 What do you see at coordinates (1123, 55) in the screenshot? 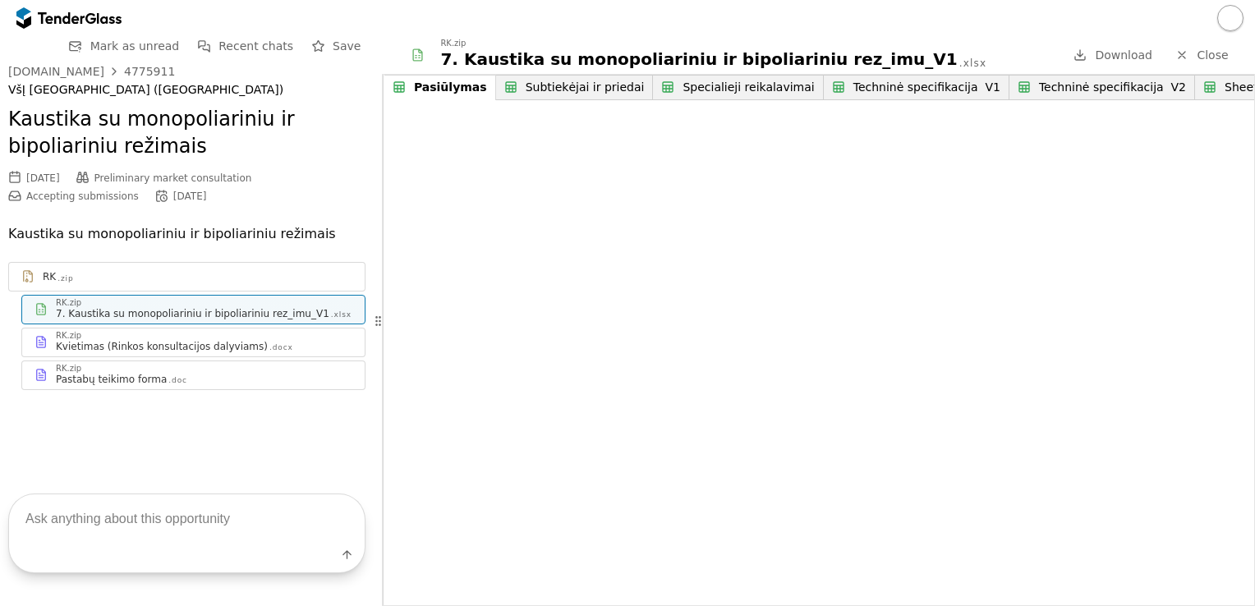
I see `span: Download` at bounding box center [1123, 55].